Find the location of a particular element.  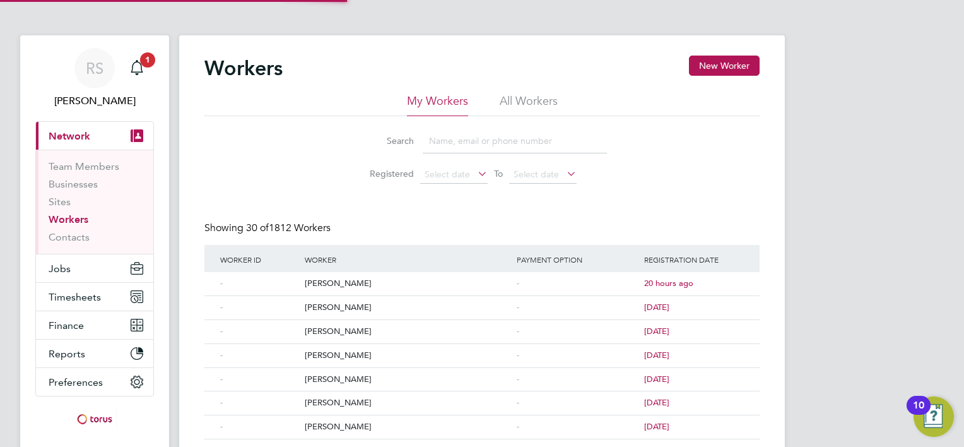

span: Reports is located at coordinates (67, 353).